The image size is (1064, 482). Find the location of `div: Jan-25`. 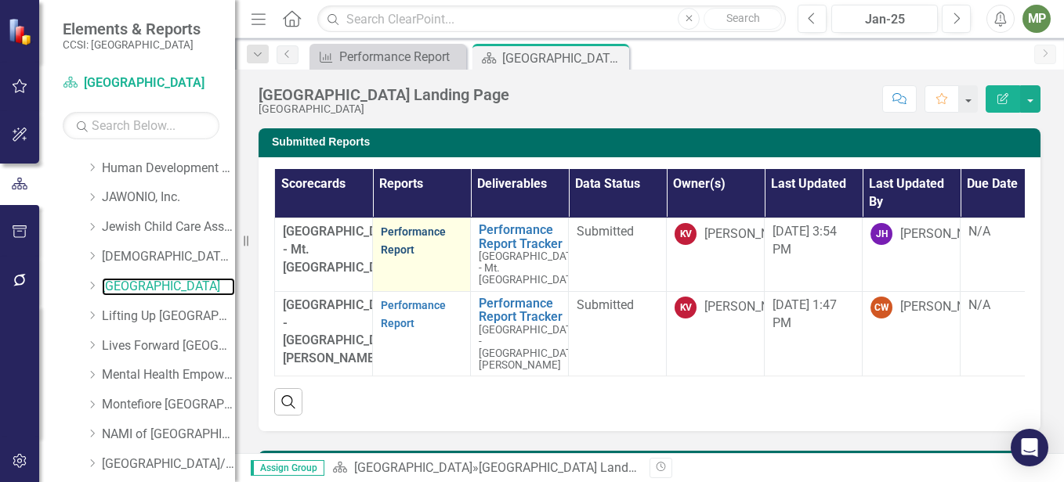

div: Jan-25 is located at coordinates (884, 20).